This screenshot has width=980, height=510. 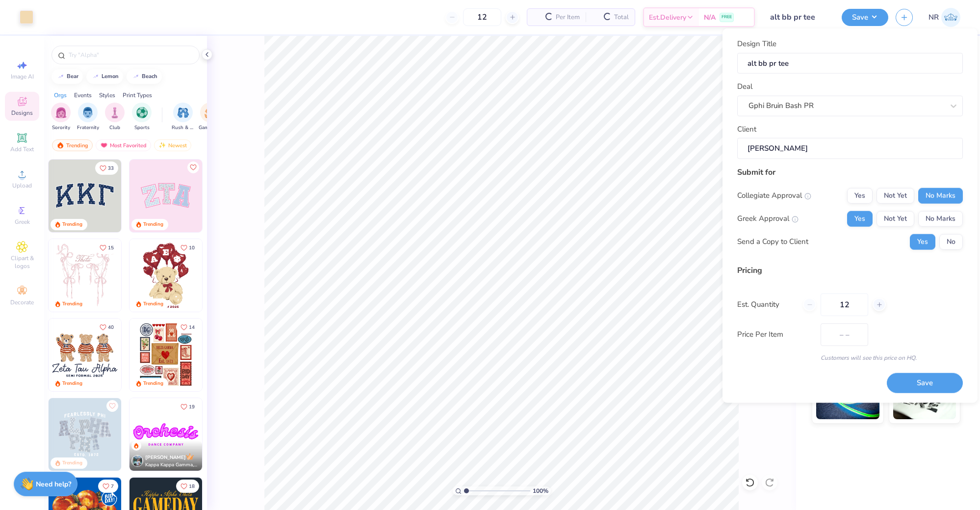 What do you see at coordinates (850, 270) in the screenshot?
I see `div: Pricing` at bounding box center [850, 270].